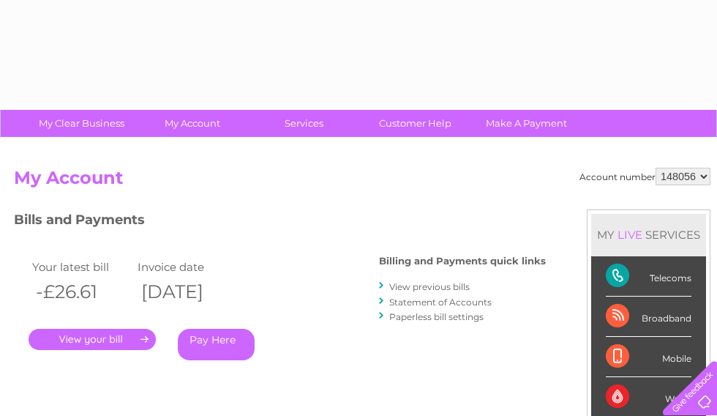 The height and width of the screenshot is (416, 717). Describe the element at coordinates (430, 286) in the screenshot. I see `a: View previous bills` at that location.